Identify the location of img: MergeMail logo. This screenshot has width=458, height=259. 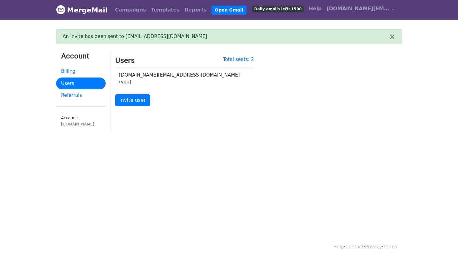
(61, 10).